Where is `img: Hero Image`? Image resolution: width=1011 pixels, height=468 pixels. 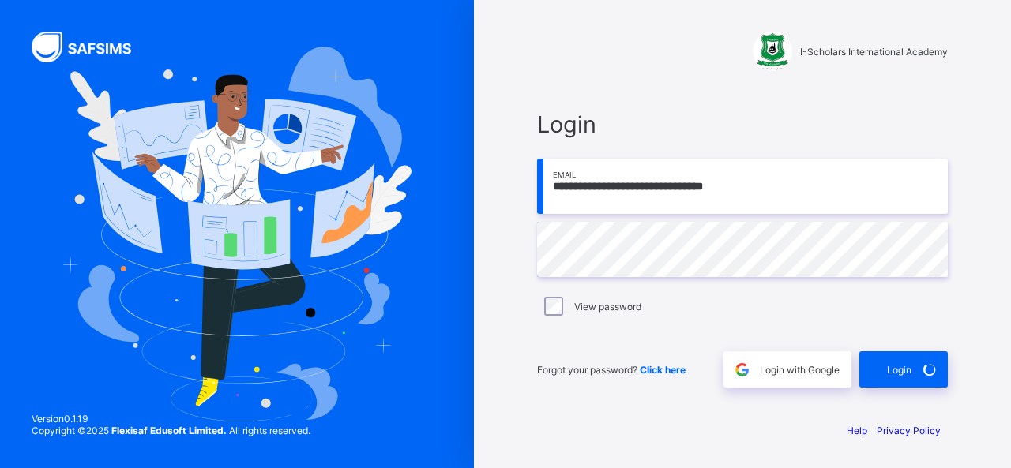
img: Hero Image is located at coordinates (236, 234).